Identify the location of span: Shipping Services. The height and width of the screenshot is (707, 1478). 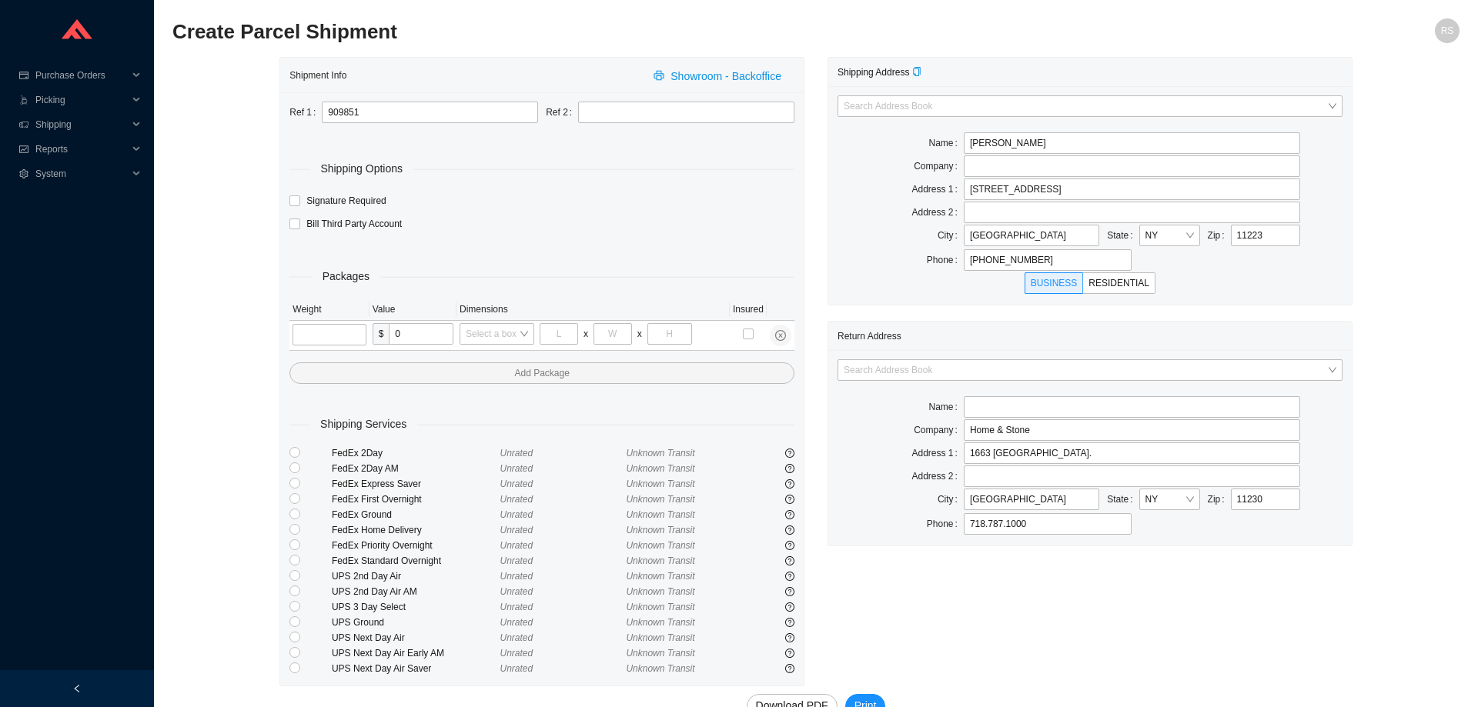
(363, 424).